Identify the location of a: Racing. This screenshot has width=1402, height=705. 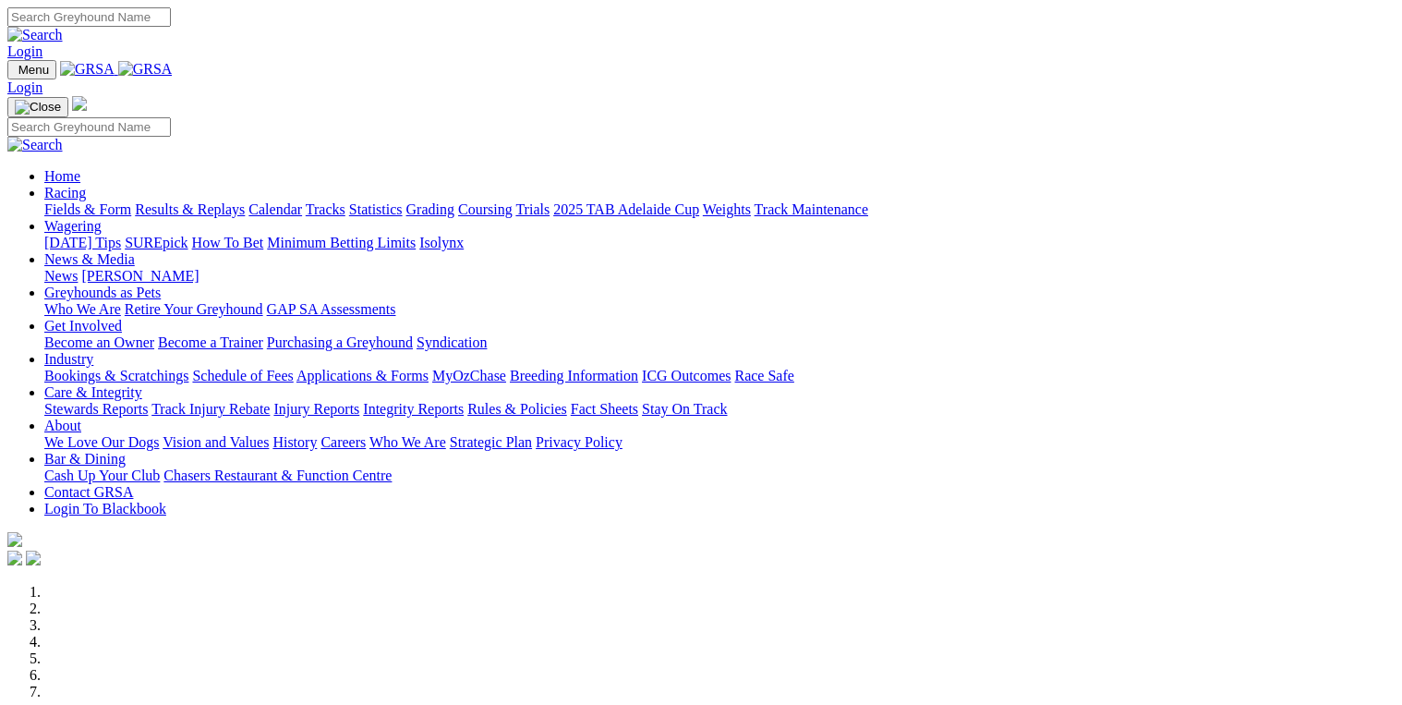
(65, 192).